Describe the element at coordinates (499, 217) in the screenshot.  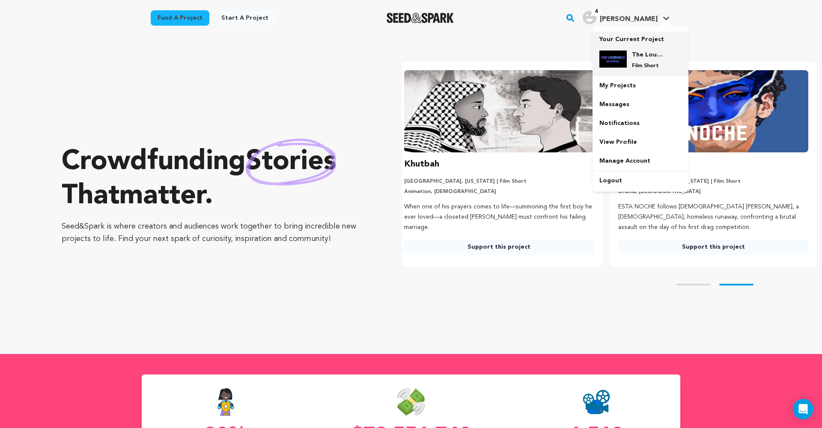
I see `p: When one of his prayers comes to life—summoning the first boy he ever loved—a closeted [PERSON_NA...` at that location.